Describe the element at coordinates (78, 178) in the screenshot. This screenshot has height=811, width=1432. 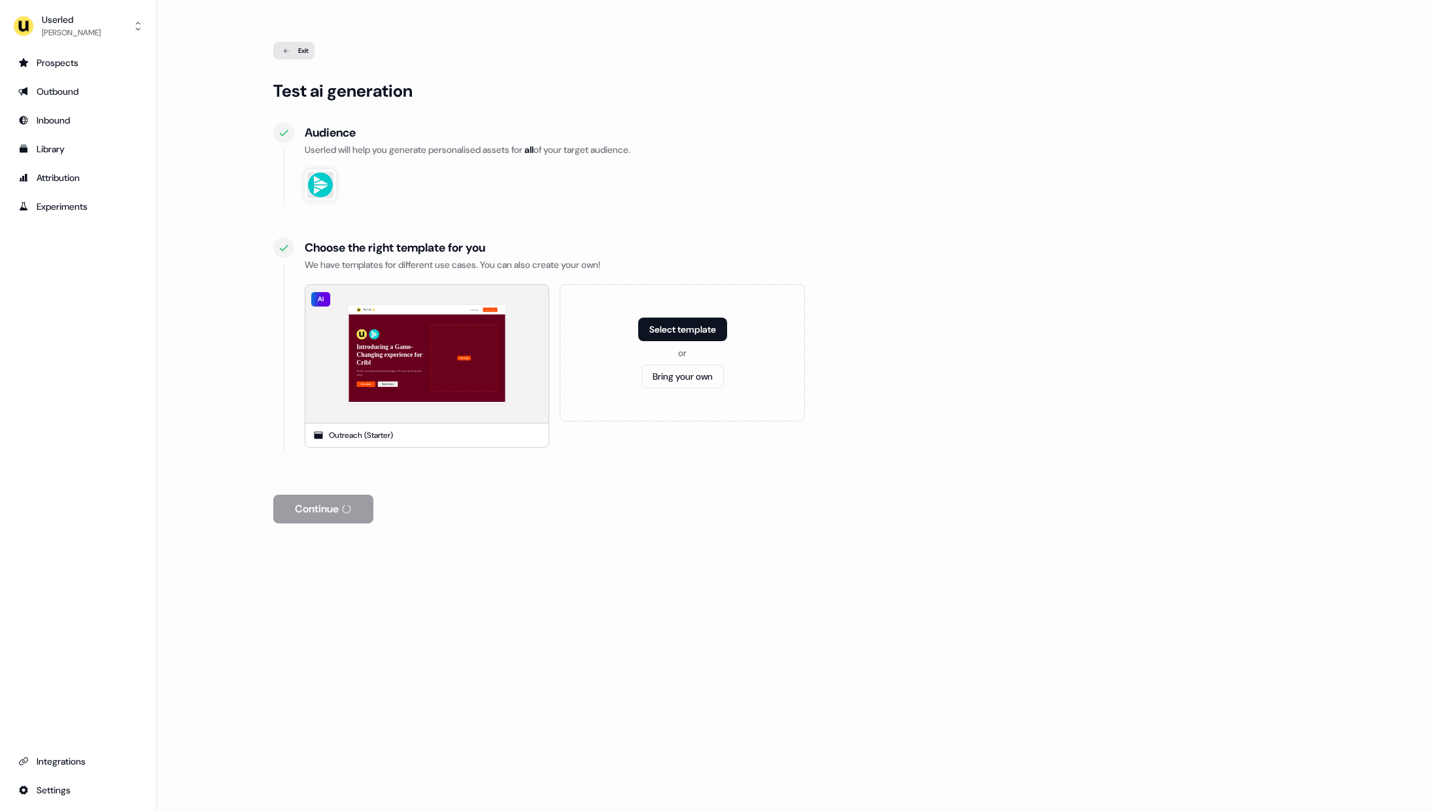
I see `a: Go to attribution` at that location.